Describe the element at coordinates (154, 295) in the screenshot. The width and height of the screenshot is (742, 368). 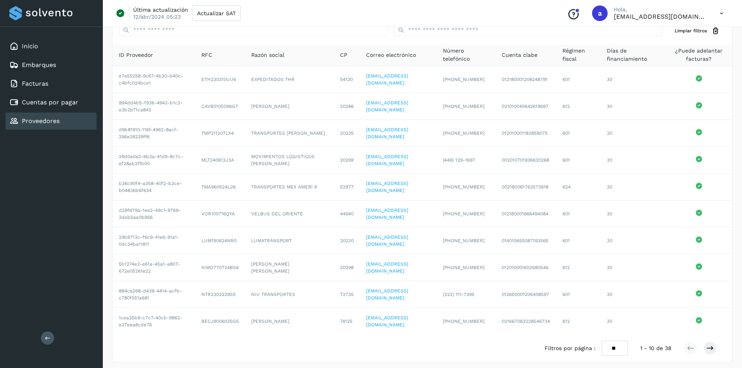
I see `td: 884ca268-d439-4414-acfb-c780f551a681` at that location.